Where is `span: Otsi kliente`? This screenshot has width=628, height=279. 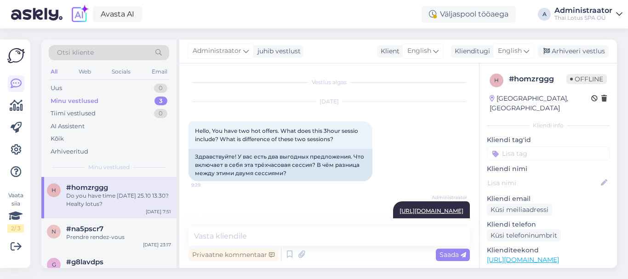
span: Otsi kliente is located at coordinates (75, 52).